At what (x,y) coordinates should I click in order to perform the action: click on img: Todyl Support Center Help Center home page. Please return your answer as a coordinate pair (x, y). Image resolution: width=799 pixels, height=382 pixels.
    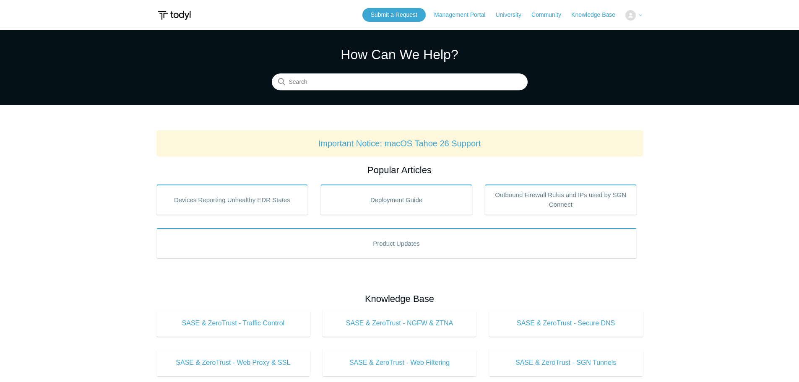
    Looking at the image, I should click on (174, 15).